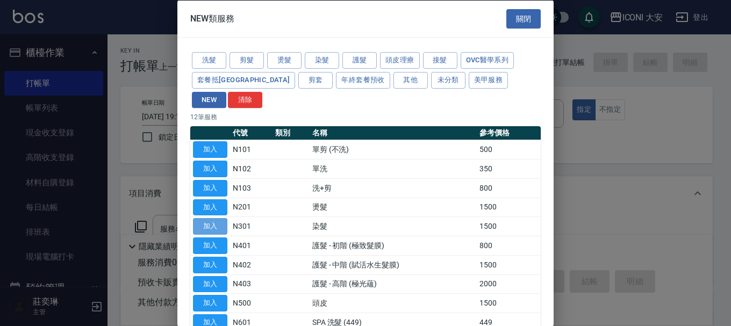 This screenshot has height=326, width=731. I want to click on th: 參考價格, so click(509, 133).